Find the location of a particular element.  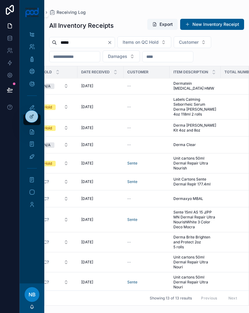

span: Derma Clear is located at coordinates (185, 145).